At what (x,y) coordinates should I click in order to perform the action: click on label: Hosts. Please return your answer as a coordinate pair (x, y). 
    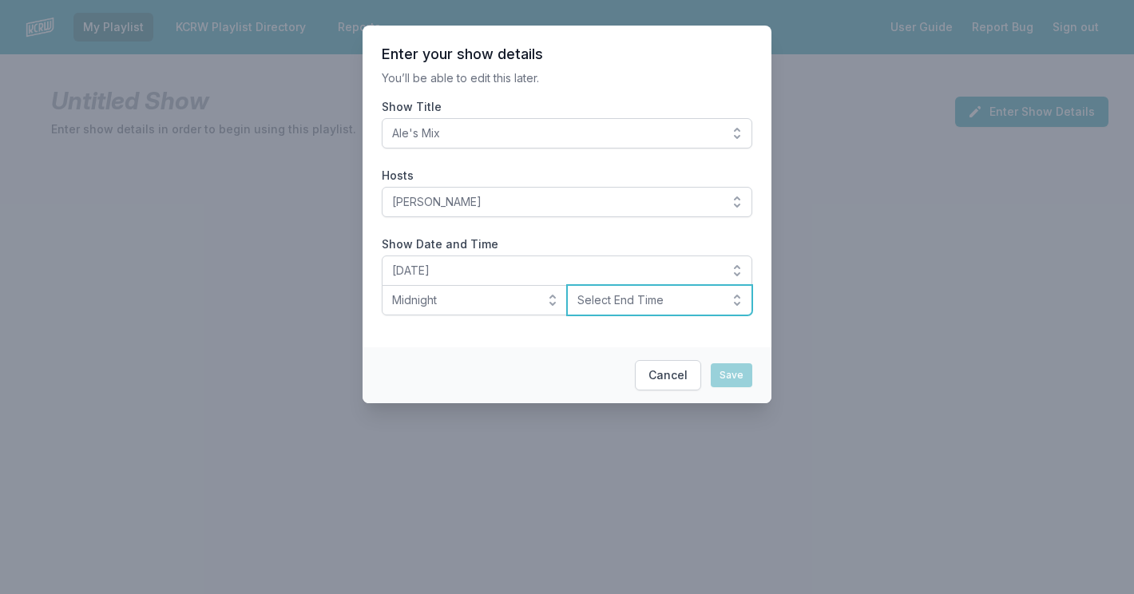
    Looking at the image, I should click on (567, 176).